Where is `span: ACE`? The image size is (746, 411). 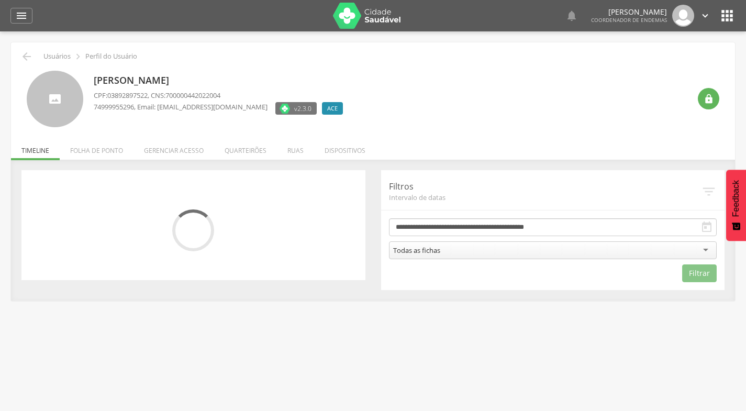 span: ACE is located at coordinates (332, 108).